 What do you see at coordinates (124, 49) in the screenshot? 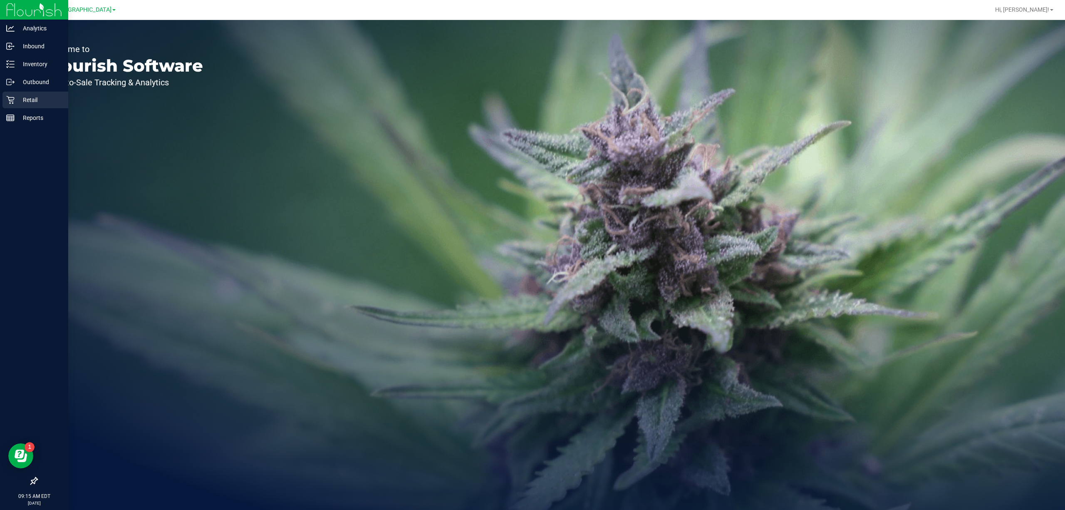
I see `p: Welcome to` at bounding box center [124, 49].